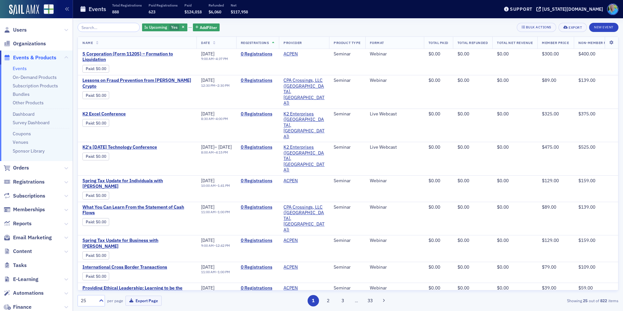 This screenshot has width=623, height=311. I want to click on a: New Event, so click(603, 27).